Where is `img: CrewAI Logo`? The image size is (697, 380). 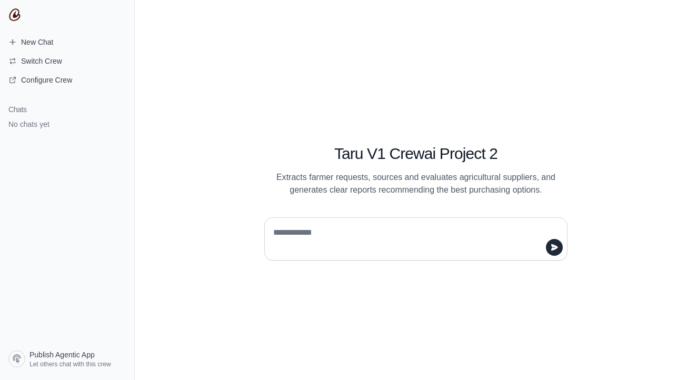 img: CrewAI Logo is located at coordinates (15, 15).